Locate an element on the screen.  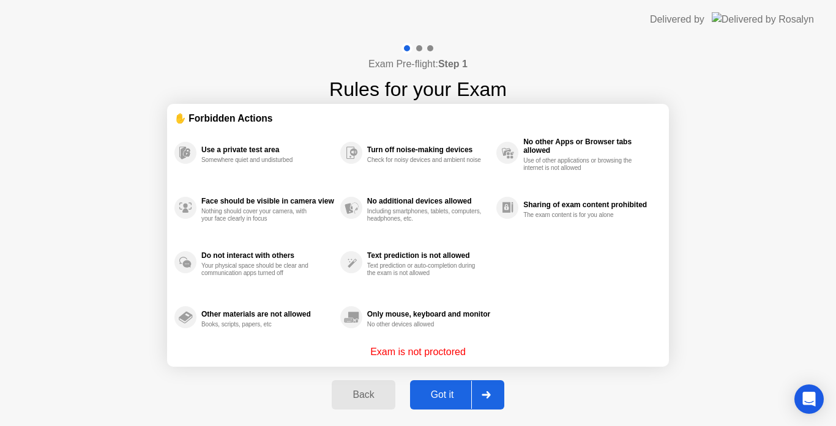
div: Face should be visible in camera view is located at coordinates (267, 201).